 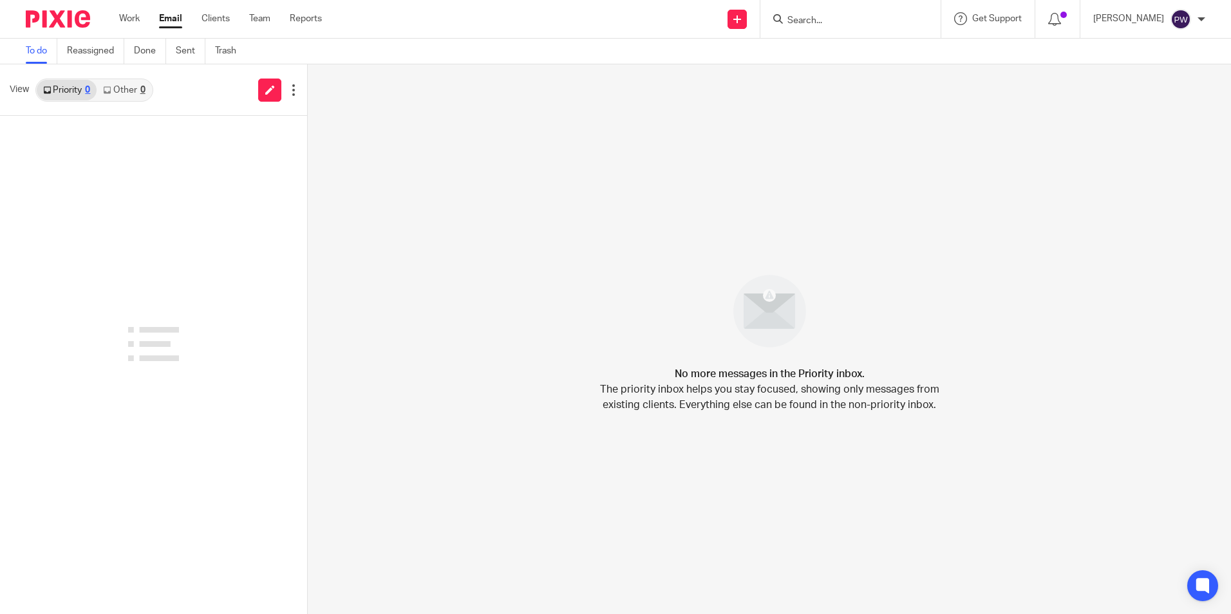 I want to click on h4: No more messages in the Priority inbox., so click(x=769, y=374).